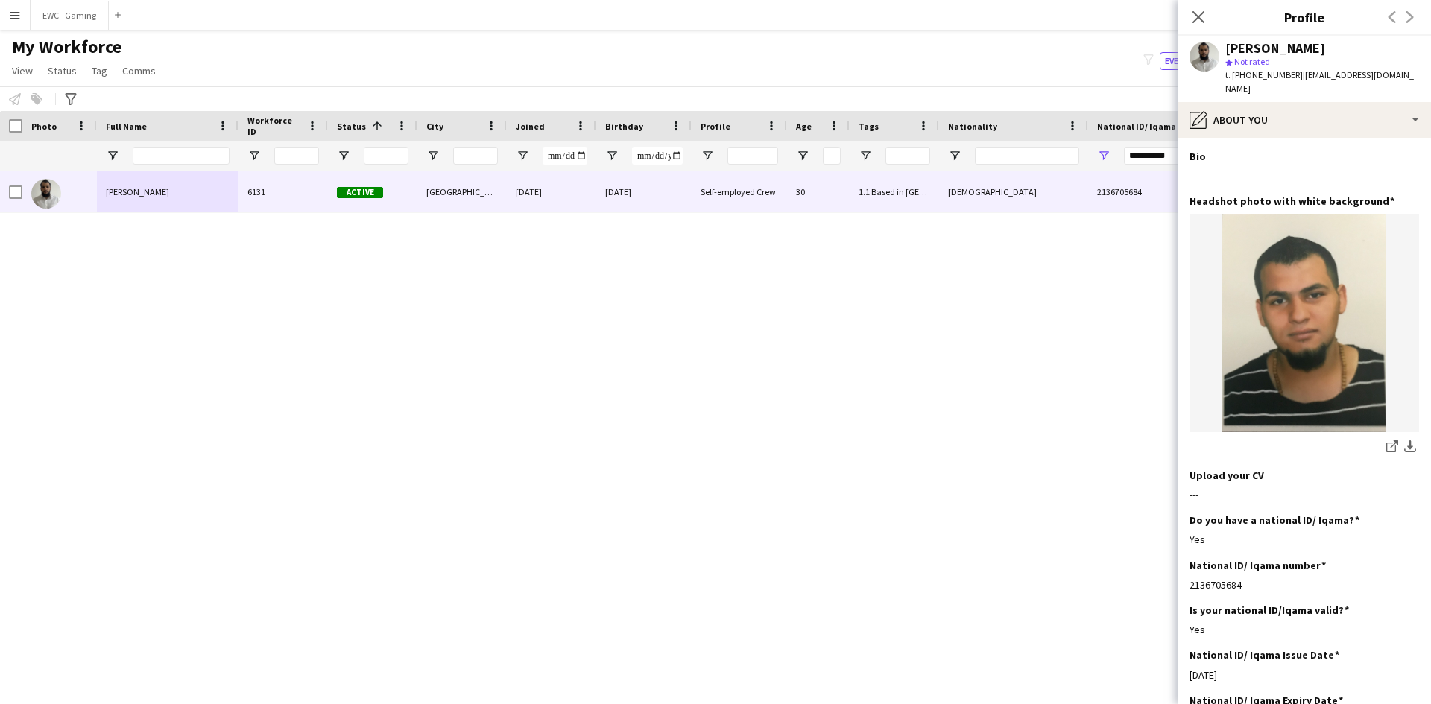 The image size is (1431, 704). I want to click on span: View, so click(22, 71).